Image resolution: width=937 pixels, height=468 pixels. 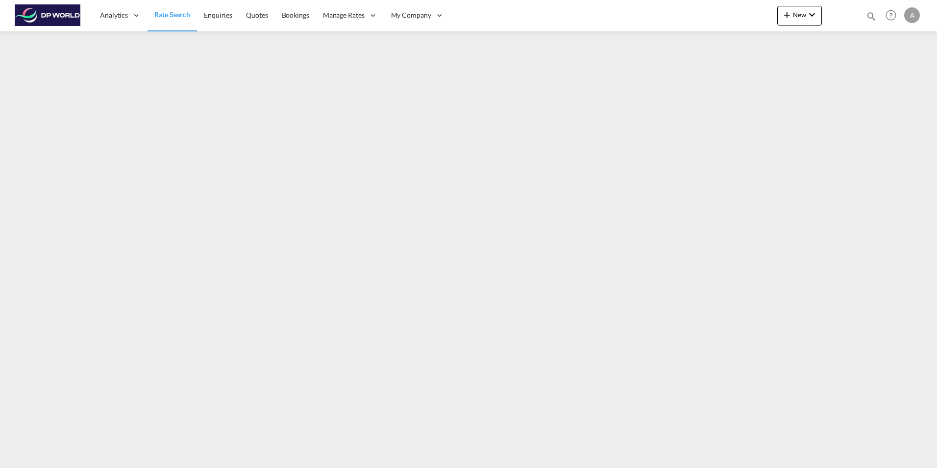 I want to click on div: icon-magnify, so click(x=872, y=18).